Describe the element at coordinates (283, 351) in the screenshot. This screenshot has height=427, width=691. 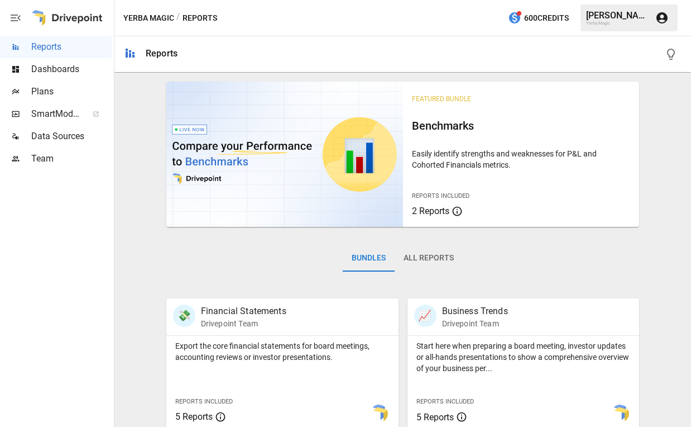
I see `p: Export the core financial statements for board meetings, accounting reviews or investor presentat...` at that location.